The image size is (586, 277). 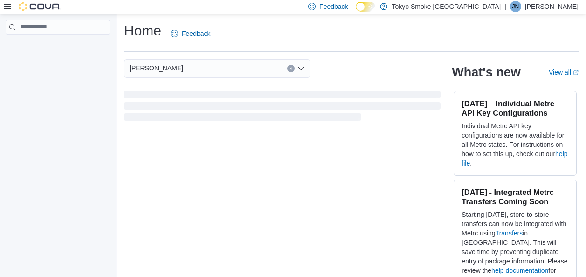 I want to click on h1: Home, so click(x=143, y=31).